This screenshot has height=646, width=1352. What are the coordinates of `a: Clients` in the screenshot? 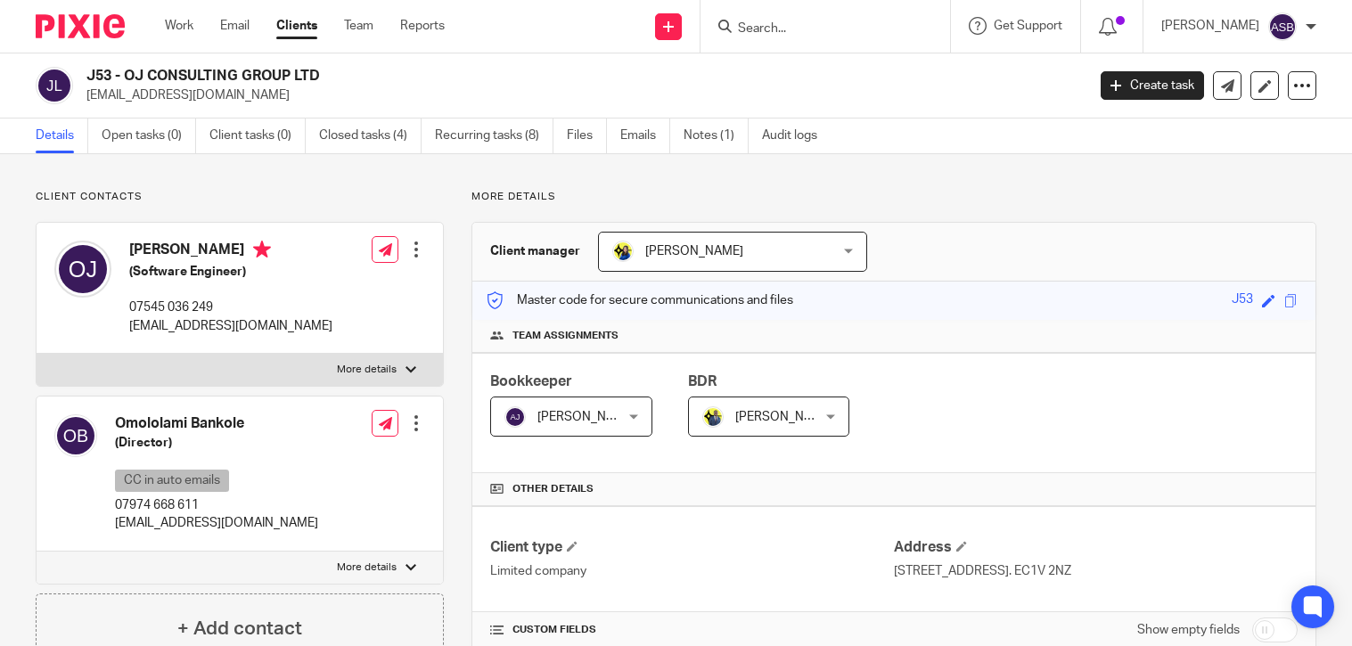 It's located at (297, 26).